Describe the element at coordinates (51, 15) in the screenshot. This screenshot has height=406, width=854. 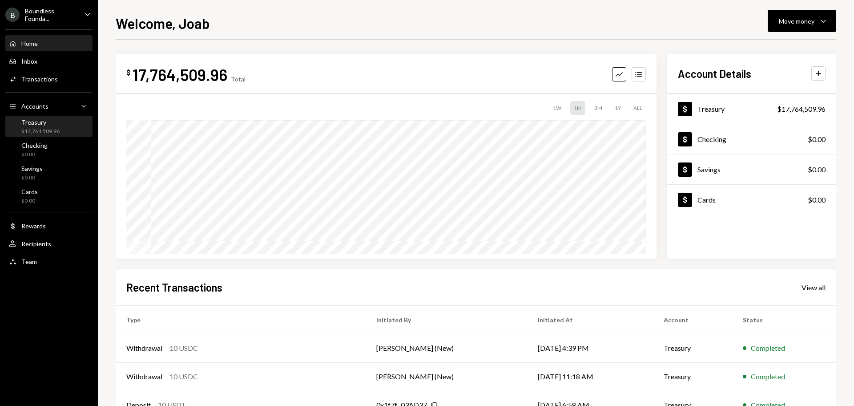
I see `div: Boundless Founda...` at that location.